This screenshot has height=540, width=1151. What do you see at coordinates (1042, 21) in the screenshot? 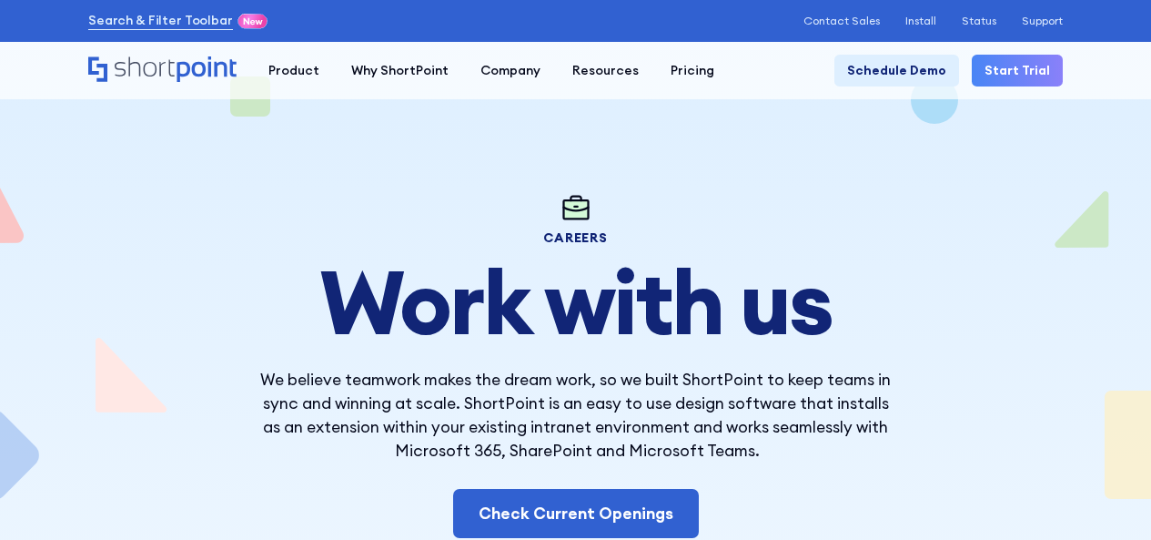
I see `p: Support` at bounding box center [1042, 21].